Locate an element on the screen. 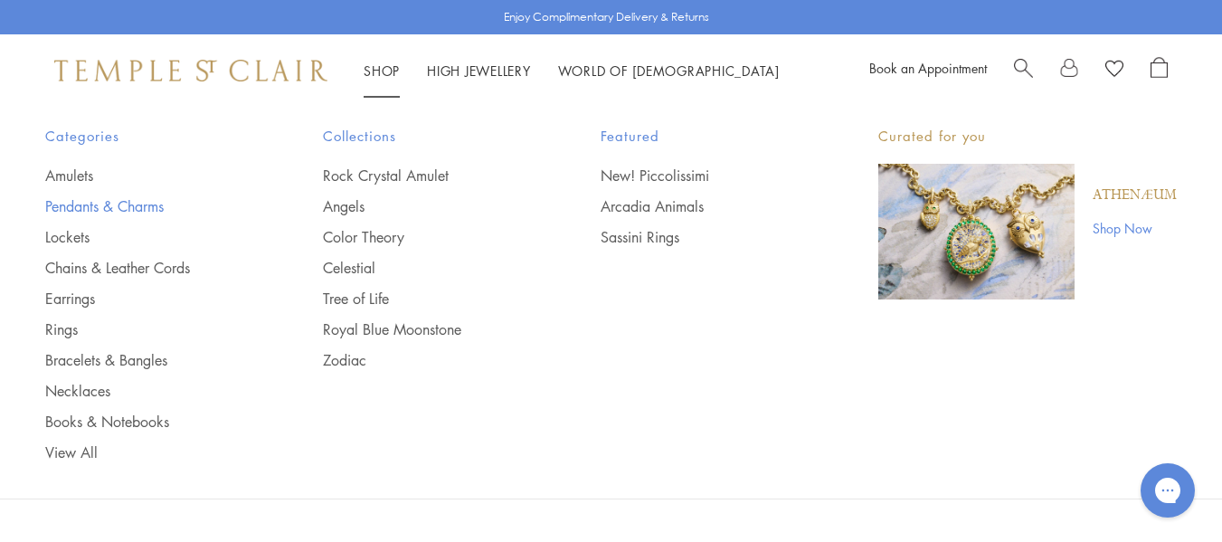 The width and height of the screenshot is (1222, 542). a: Book an Appointment is located at coordinates (928, 68).